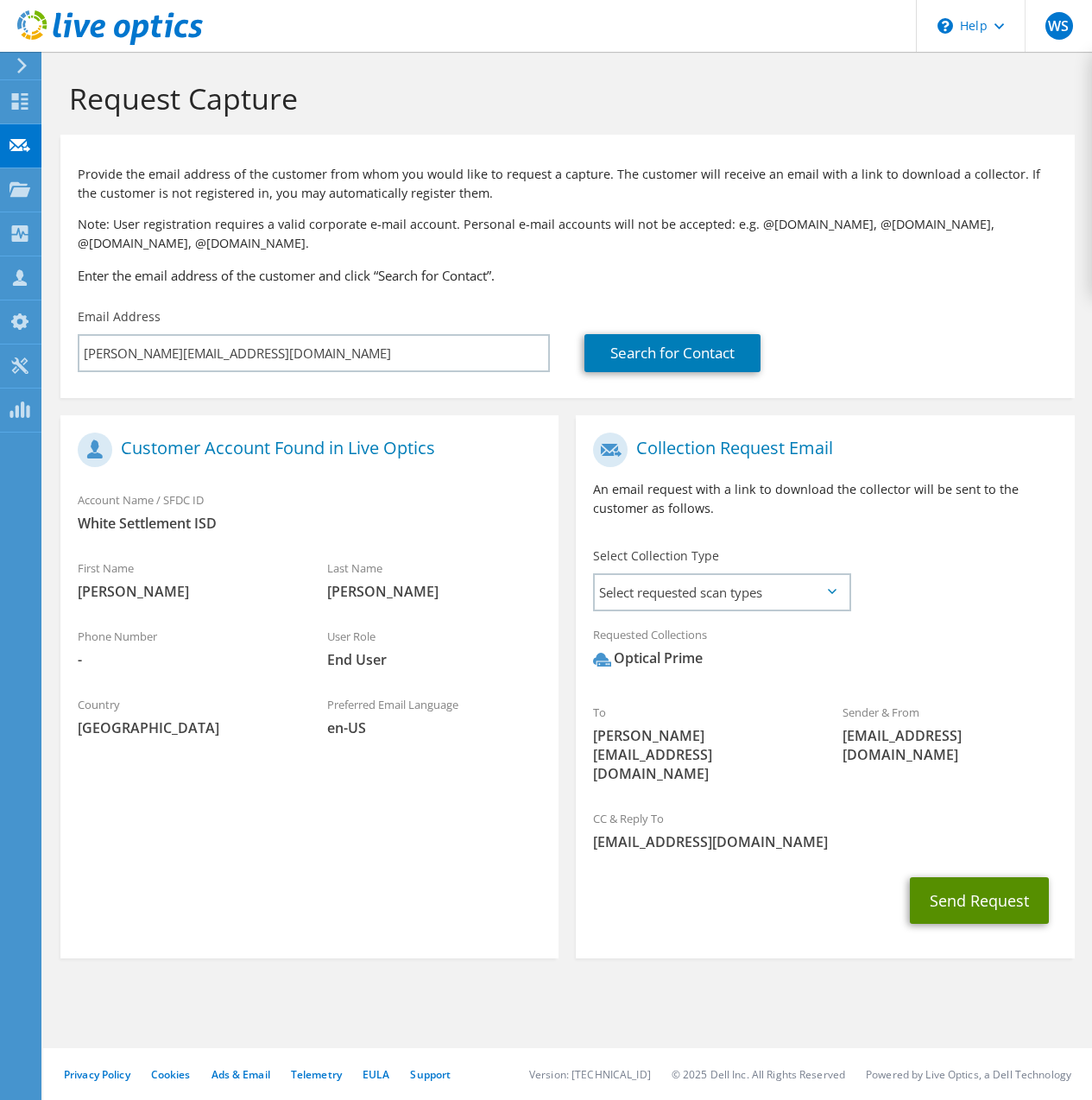  Describe the element at coordinates (316, 1074) in the screenshot. I see `a: Telemetry` at that location.